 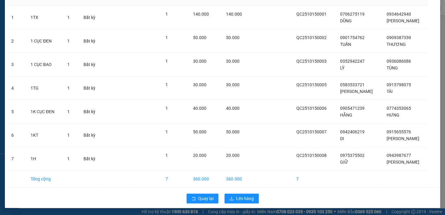 I want to click on span: Quay lại, so click(x=206, y=198).